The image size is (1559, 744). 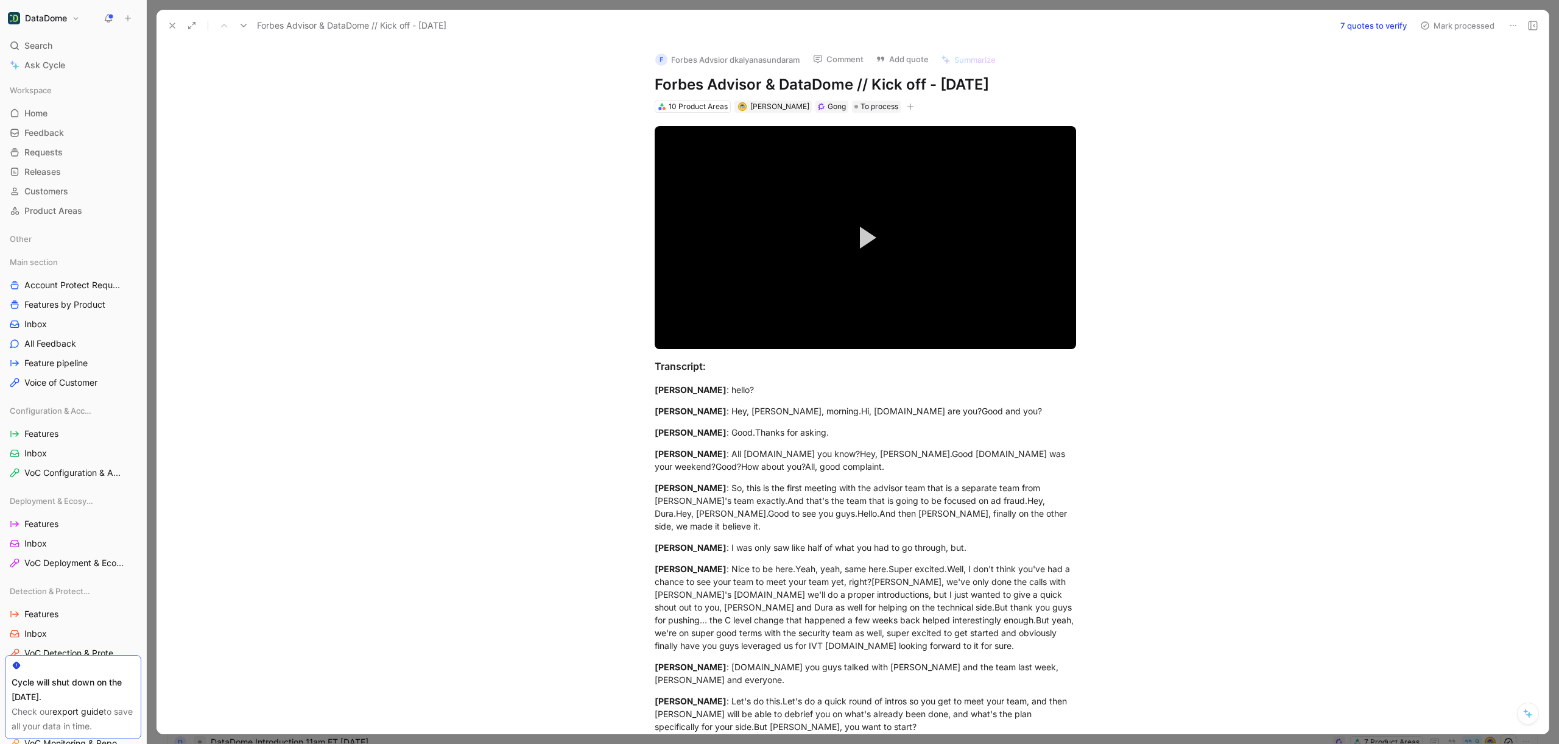 I want to click on div: Deployment & Ecosystem, so click(x=73, y=501).